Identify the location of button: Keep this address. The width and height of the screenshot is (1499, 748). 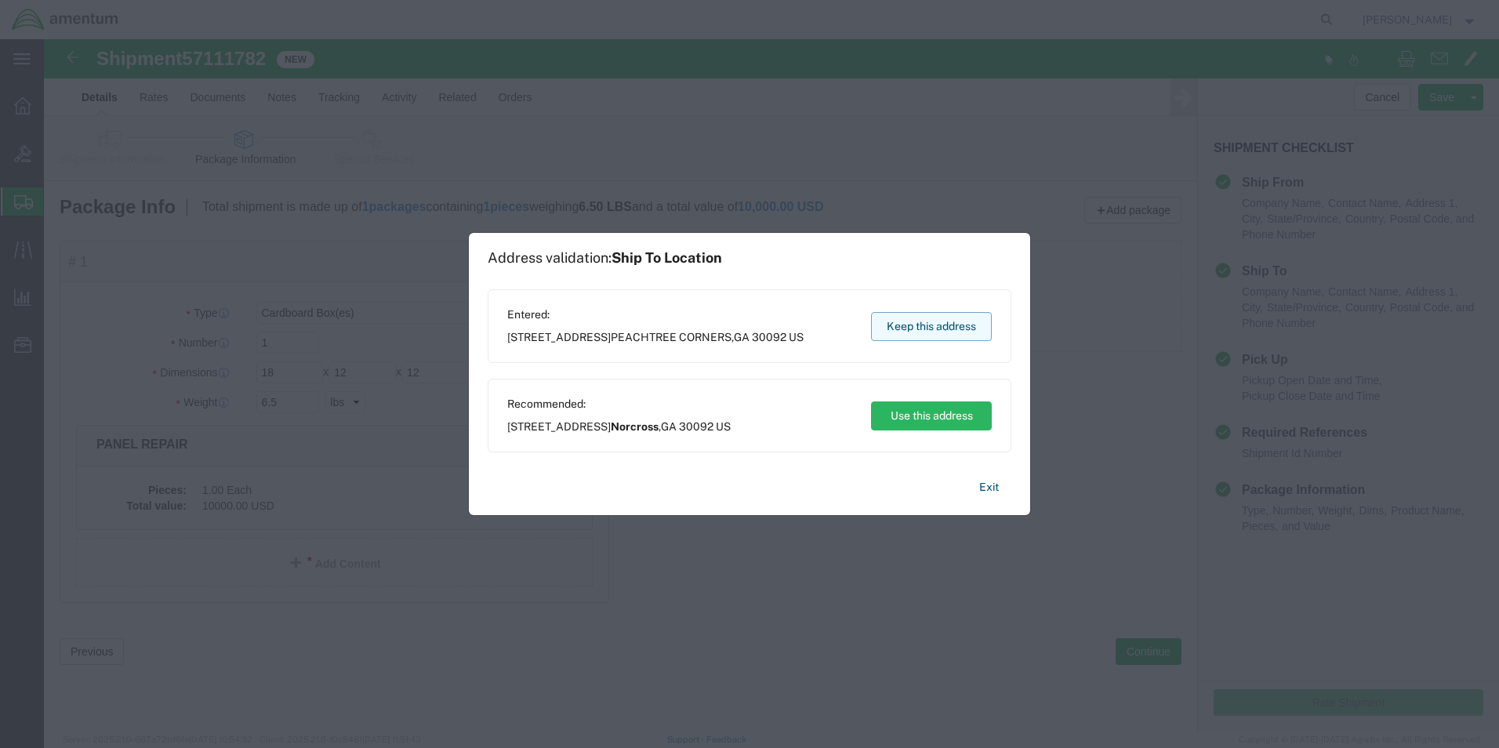
(932, 326).